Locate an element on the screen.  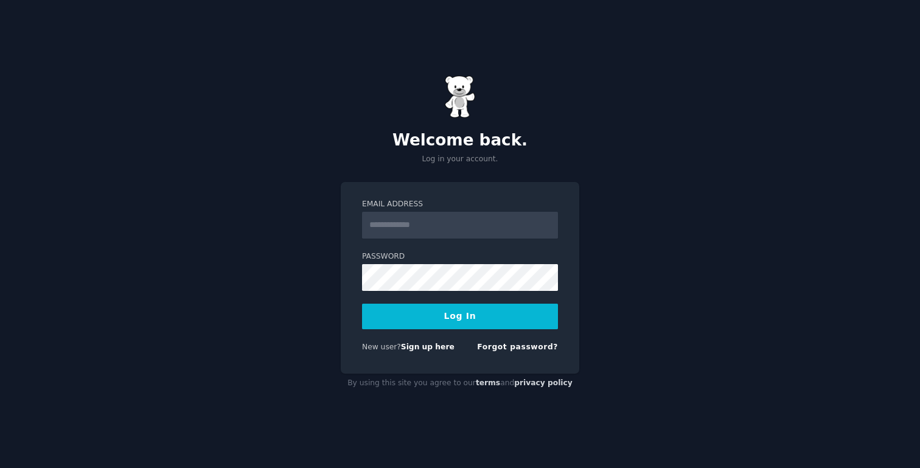
p: Log in your account. is located at coordinates (460, 159).